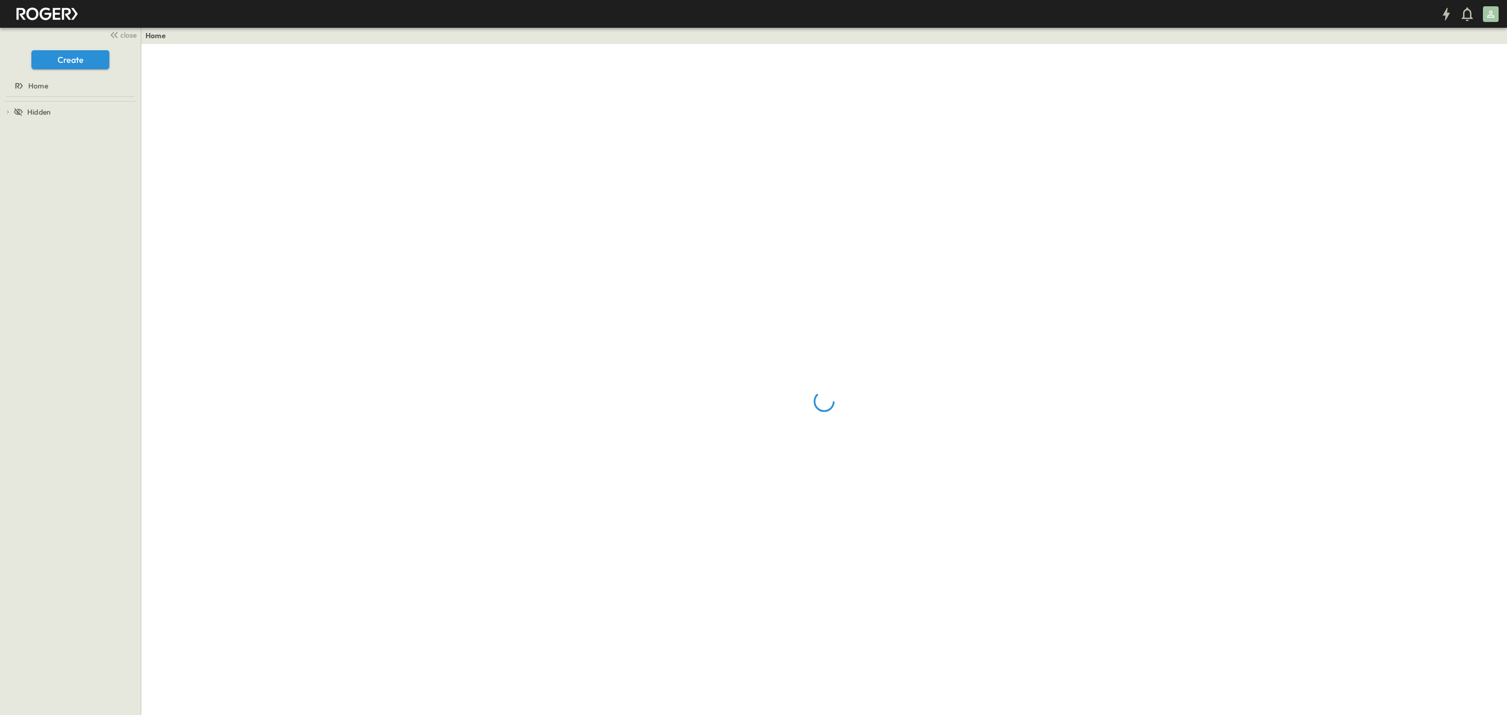 The height and width of the screenshot is (715, 1507). Describe the element at coordinates (39, 112) in the screenshot. I see `span: Hidden` at that location.